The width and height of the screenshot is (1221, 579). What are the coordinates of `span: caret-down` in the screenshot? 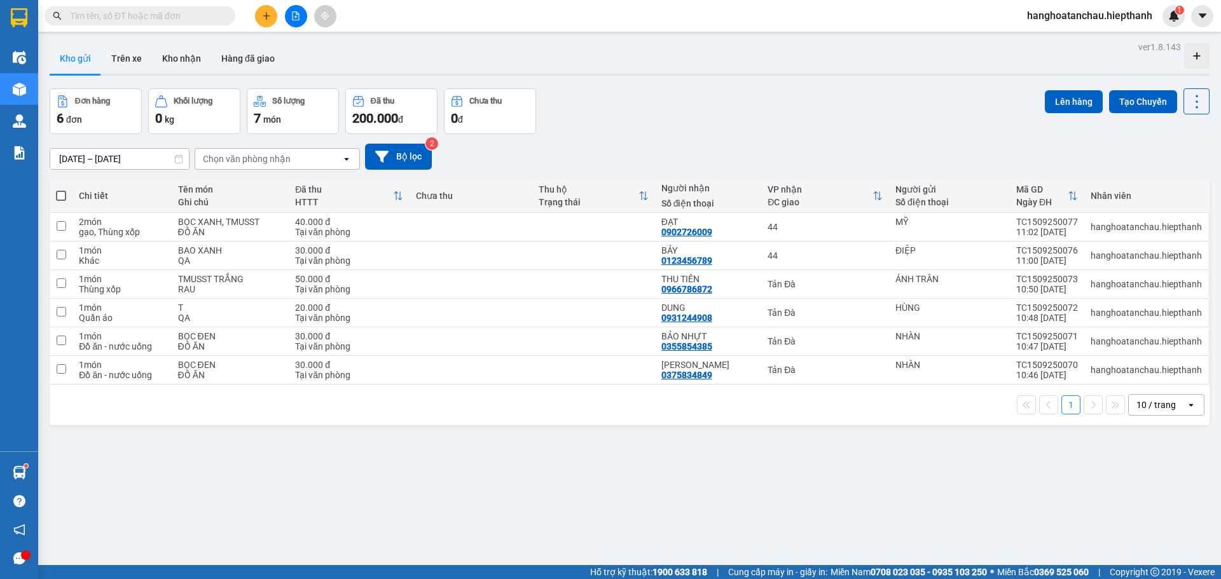 It's located at (1202, 16).